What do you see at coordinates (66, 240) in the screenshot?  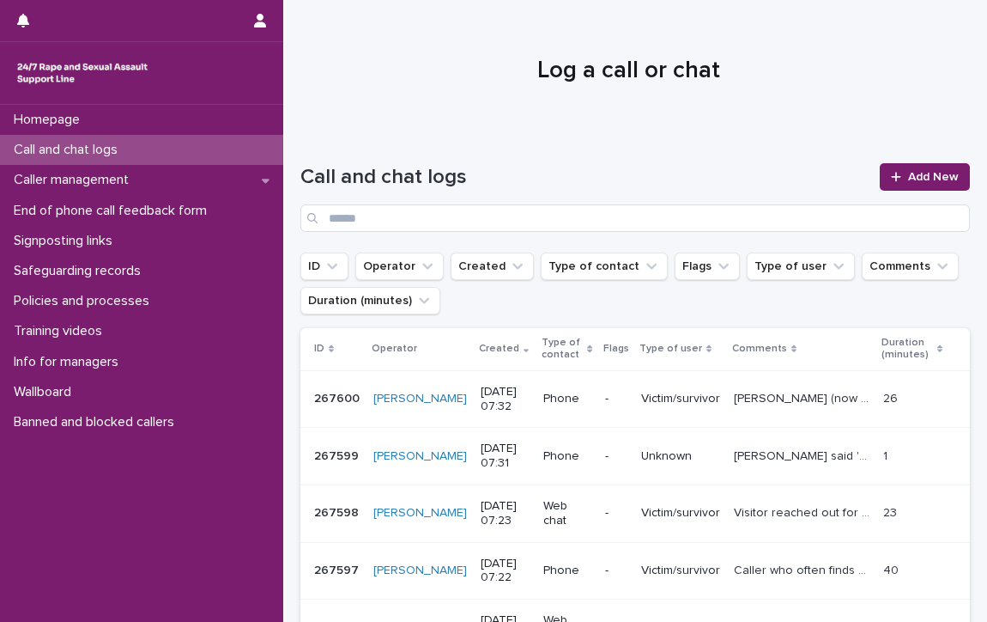 I see `p: Signposting links` at bounding box center [66, 240].